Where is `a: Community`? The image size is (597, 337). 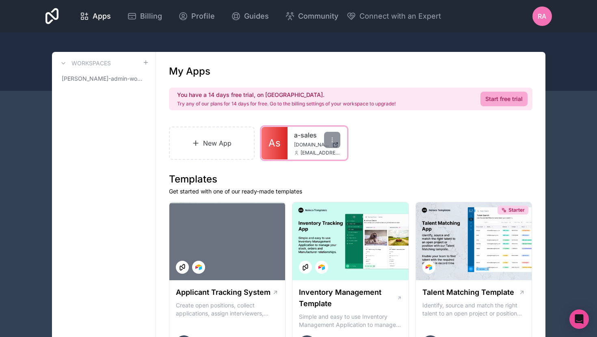 a: Community is located at coordinates (311, 16).